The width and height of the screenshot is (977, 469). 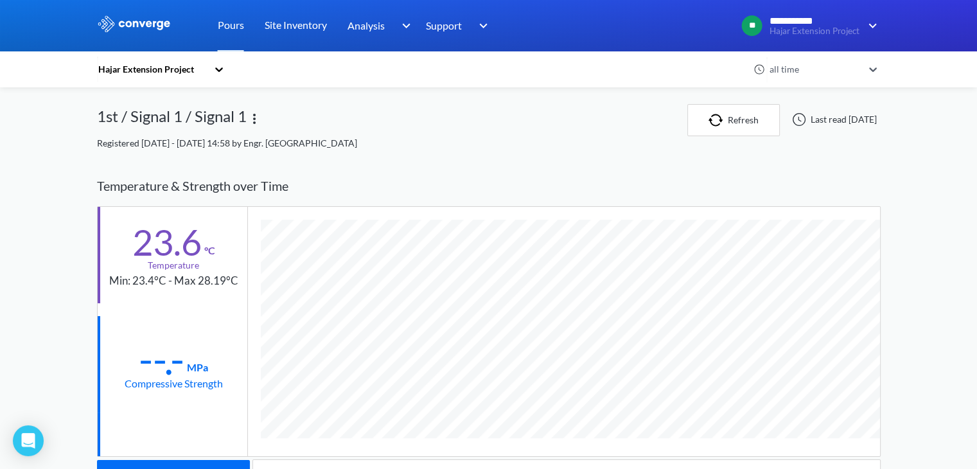 I want to click on div: Min: 23.4°C - Max 28.19°C, so click(x=173, y=281).